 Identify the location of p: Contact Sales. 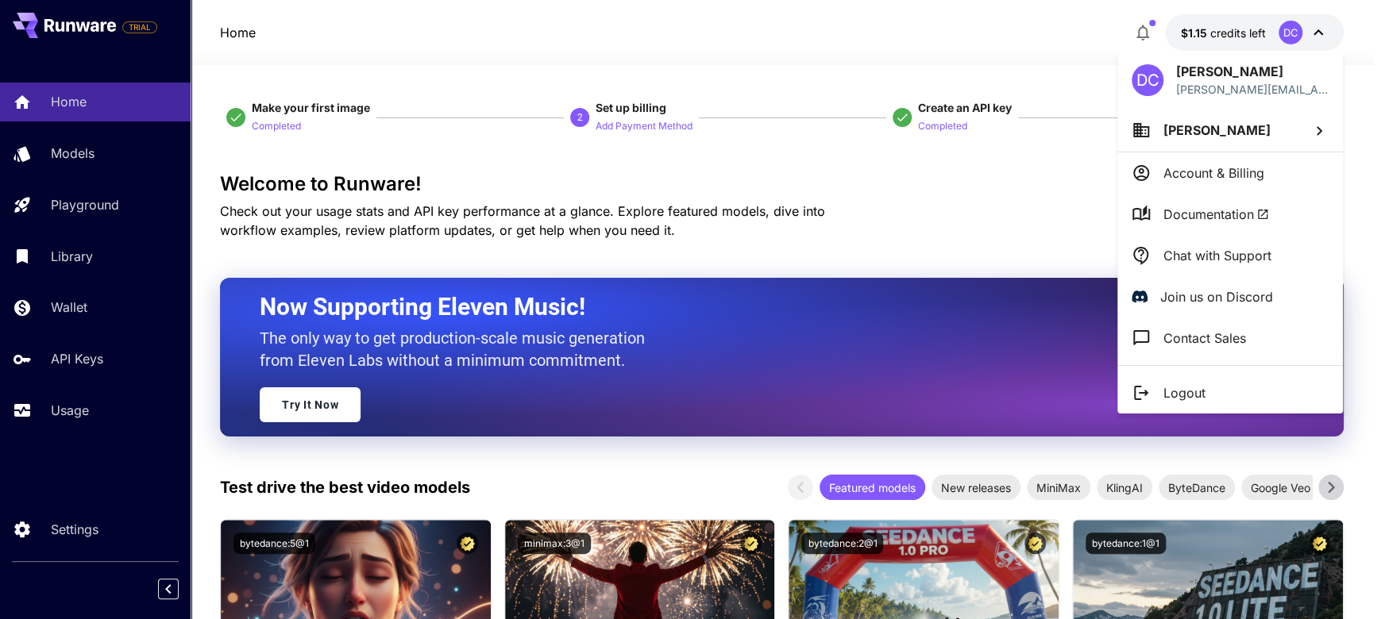
(1205, 338).